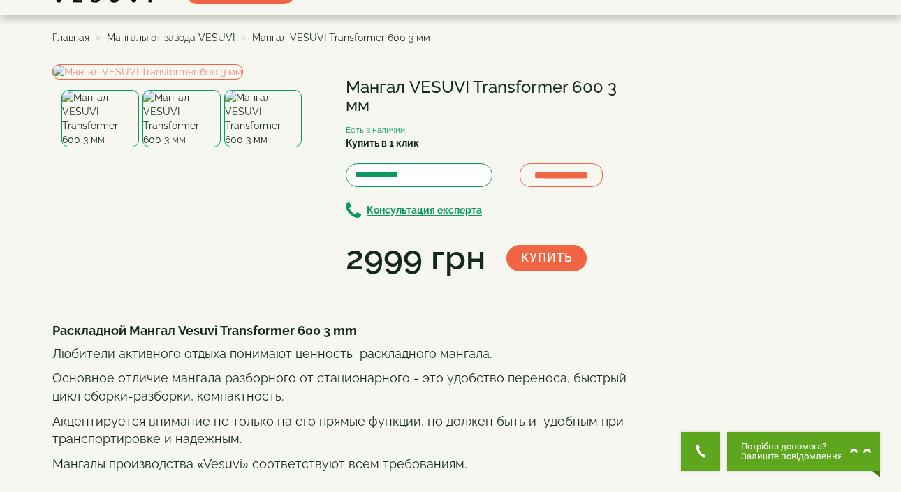 Image resolution: width=901 pixels, height=492 pixels. What do you see at coordinates (341, 38) in the screenshot?
I see `span: Мангал VESUVI Transformer 600 3 мм` at bounding box center [341, 38].